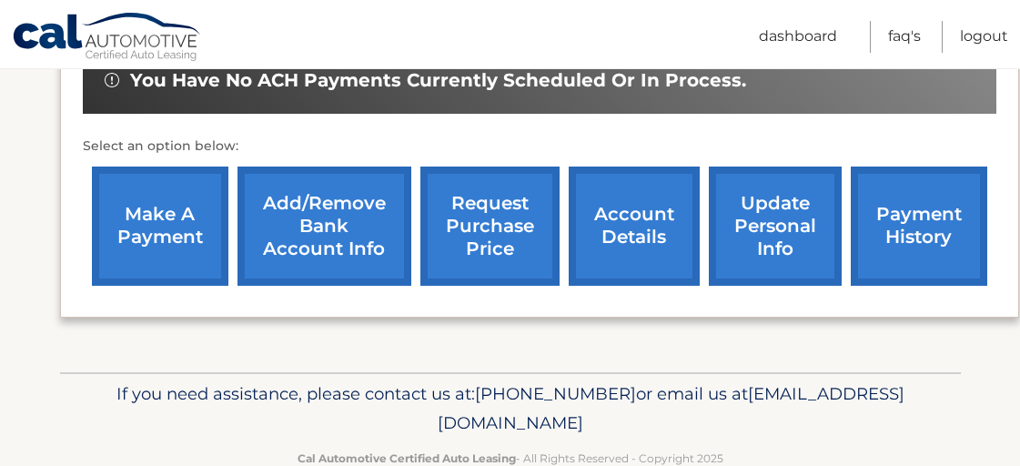 This screenshot has width=1020, height=466. I want to click on strong: Cal Automotive Certified Auto Leasing, so click(407, 458).